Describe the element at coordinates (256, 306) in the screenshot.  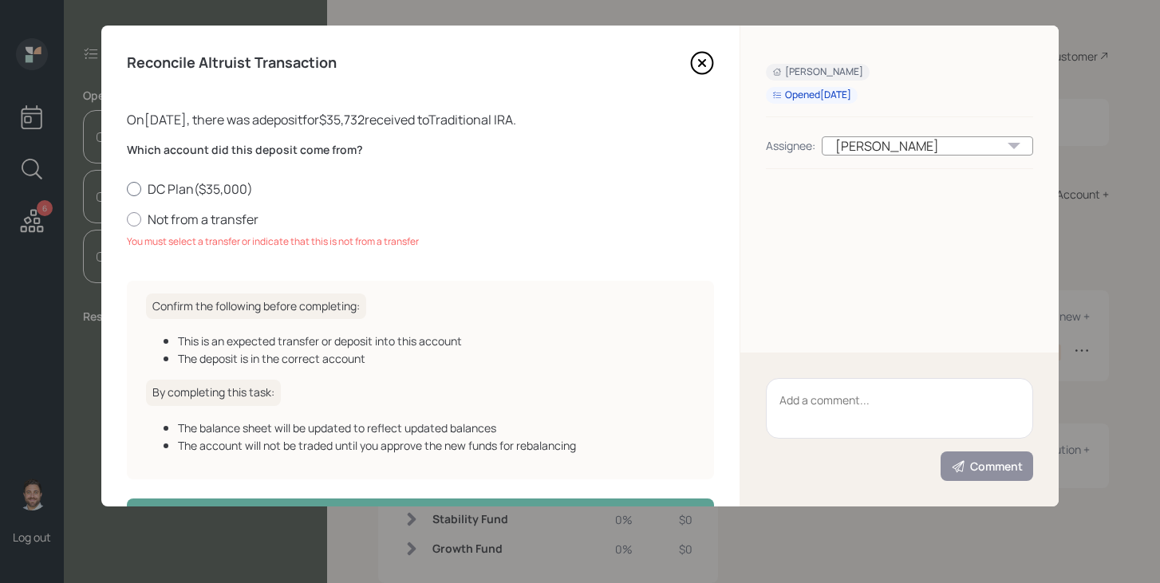
I see `h6: Confirm the following before completing:` at that location.